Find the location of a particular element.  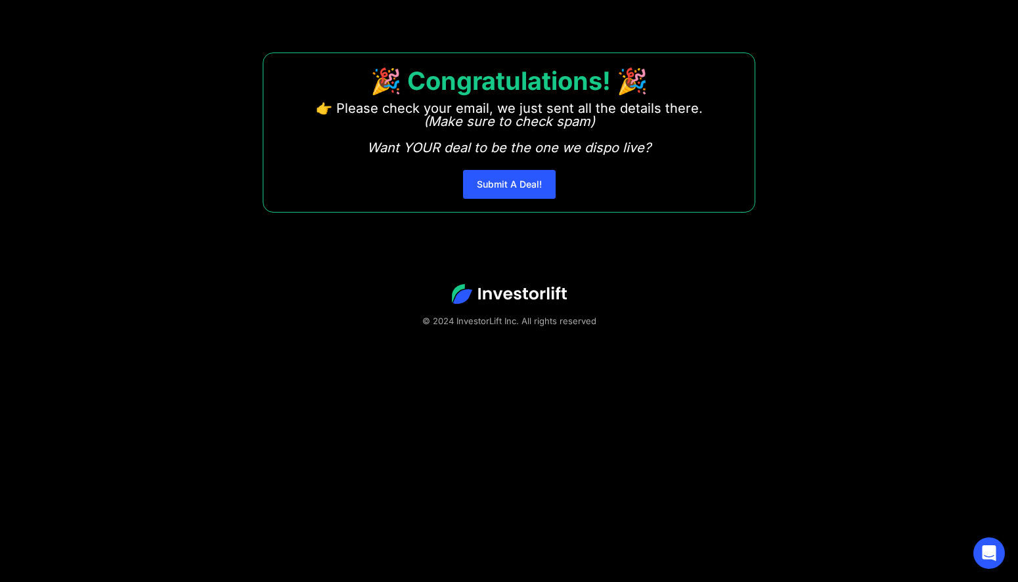

div: Open Intercom Messenger is located at coordinates (989, 553).